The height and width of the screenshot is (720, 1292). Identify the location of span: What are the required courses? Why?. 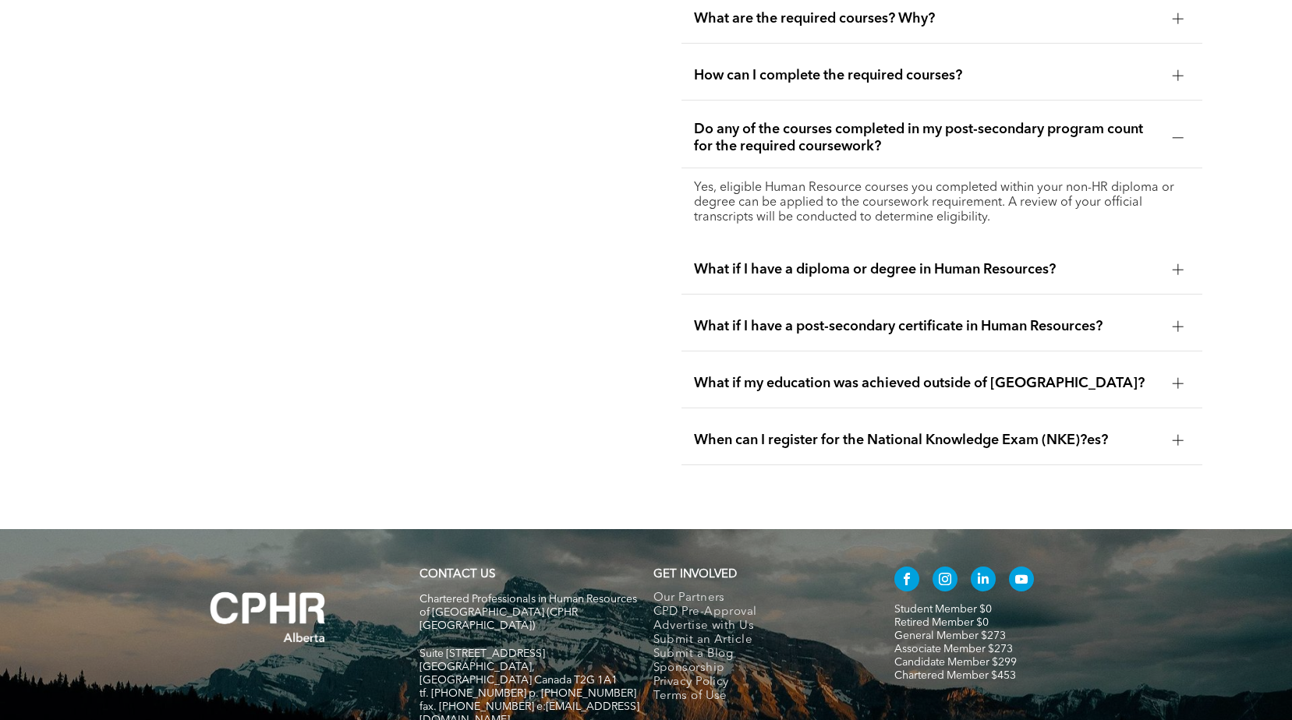
(927, 19).